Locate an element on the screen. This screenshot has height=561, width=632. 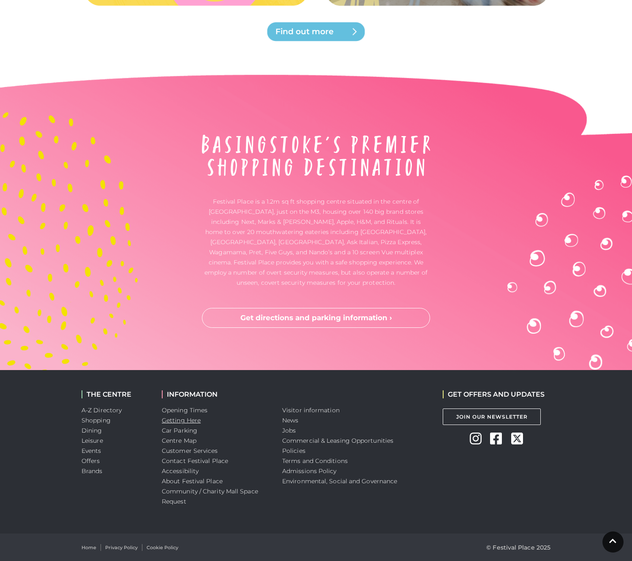
a: Get directions and parking information › is located at coordinates (316, 318).